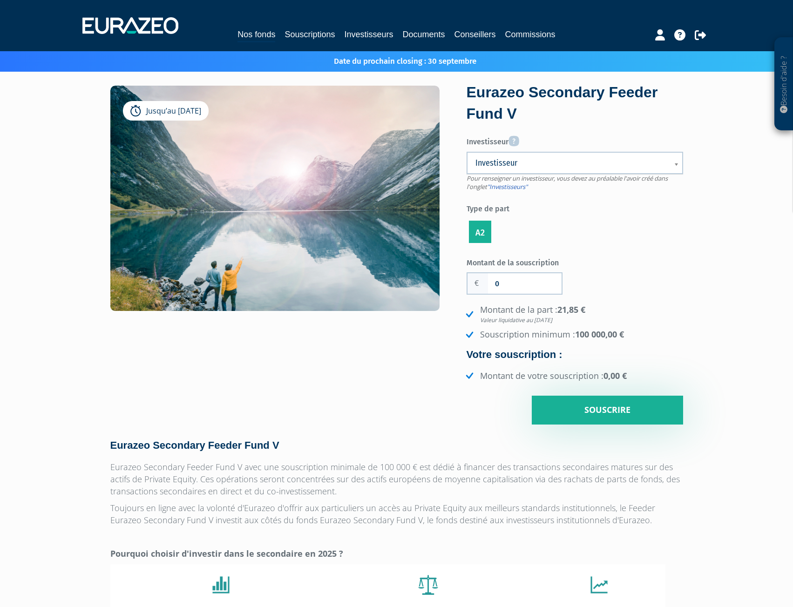 This screenshot has width=793, height=607. Describe the element at coordinates (397, 514) in the screenshot. I see `p: Toujours en ligne avec la volonté d'Eurazeo d'offrir aux particuliers un accès au Private Equity ...` at that location.